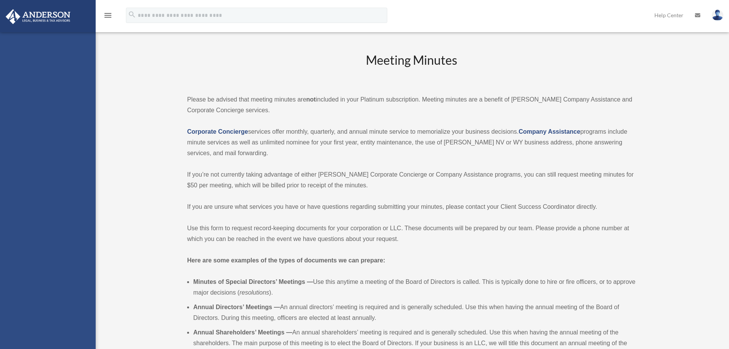 This screenshot has width=729, height=349. I want to click on p: If you are unsure what services you have or have questions regarding submitting your minutes, ple..., so click(411, 207).